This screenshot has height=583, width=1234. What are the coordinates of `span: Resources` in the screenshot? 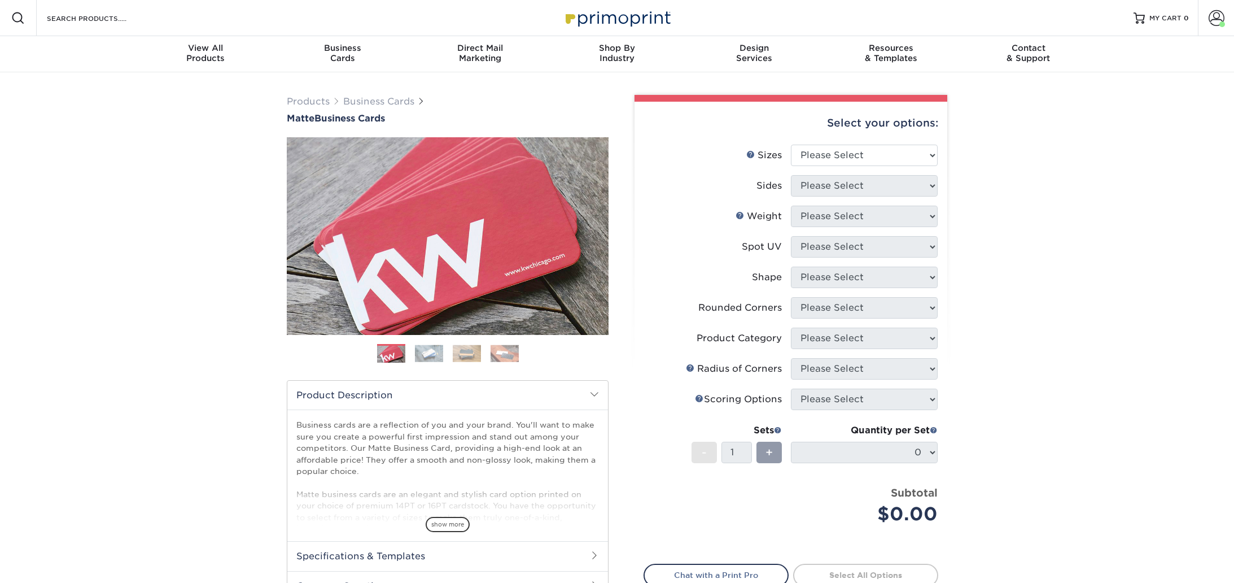 It's located at (891, 48).